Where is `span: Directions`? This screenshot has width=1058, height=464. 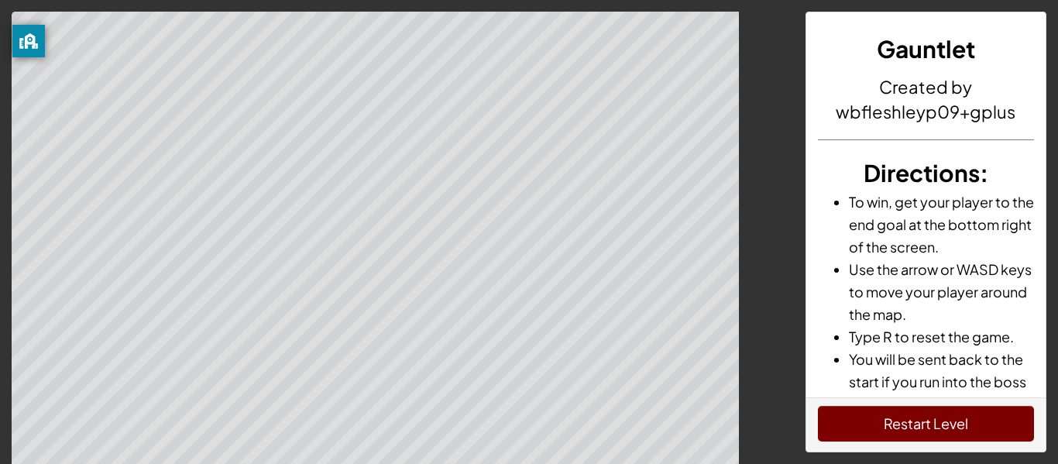
span: Directions is located at coordinates (921, 173).